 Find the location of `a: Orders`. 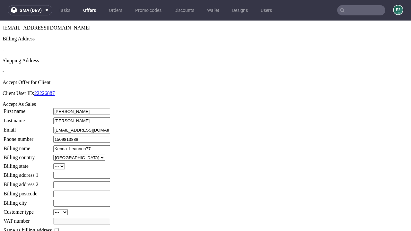

a: Orders is located at coordinates (115, 10).